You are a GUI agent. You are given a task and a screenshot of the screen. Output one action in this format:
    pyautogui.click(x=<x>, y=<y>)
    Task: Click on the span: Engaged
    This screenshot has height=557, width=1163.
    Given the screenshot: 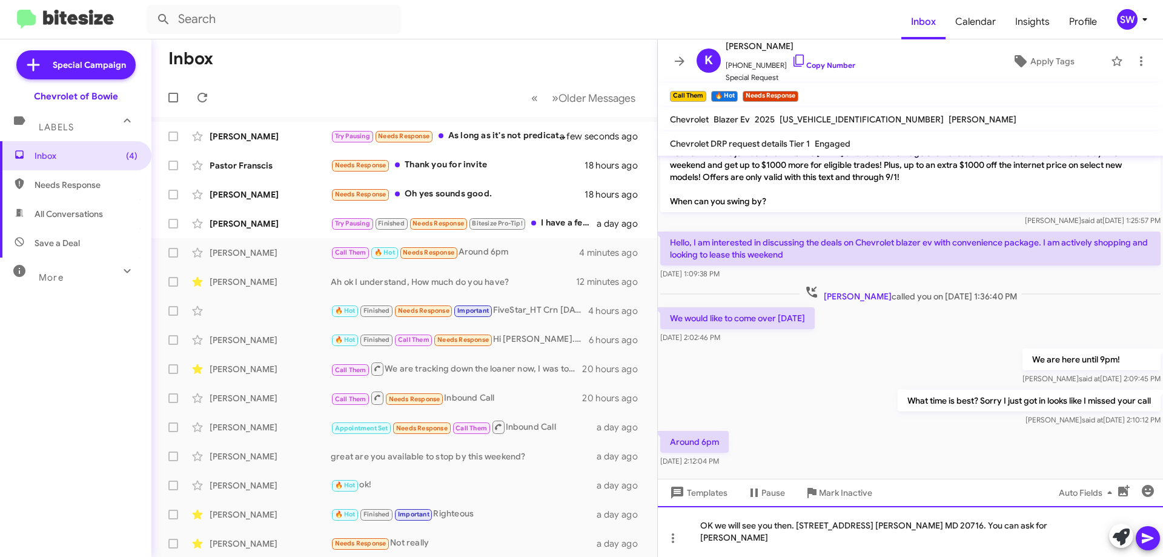 What is the action you would take?
    pyautogui.click(x=832, y=144)
    